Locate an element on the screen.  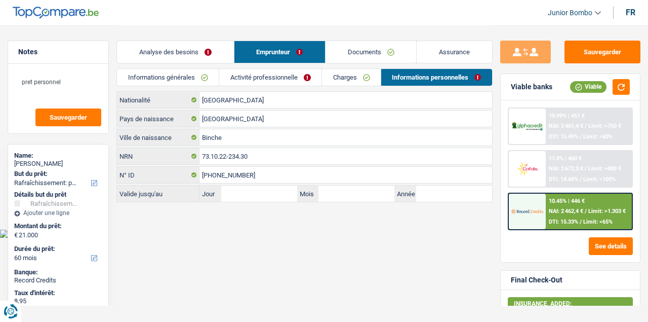
a: Junior Bombo is located at coordinates (570, 13).